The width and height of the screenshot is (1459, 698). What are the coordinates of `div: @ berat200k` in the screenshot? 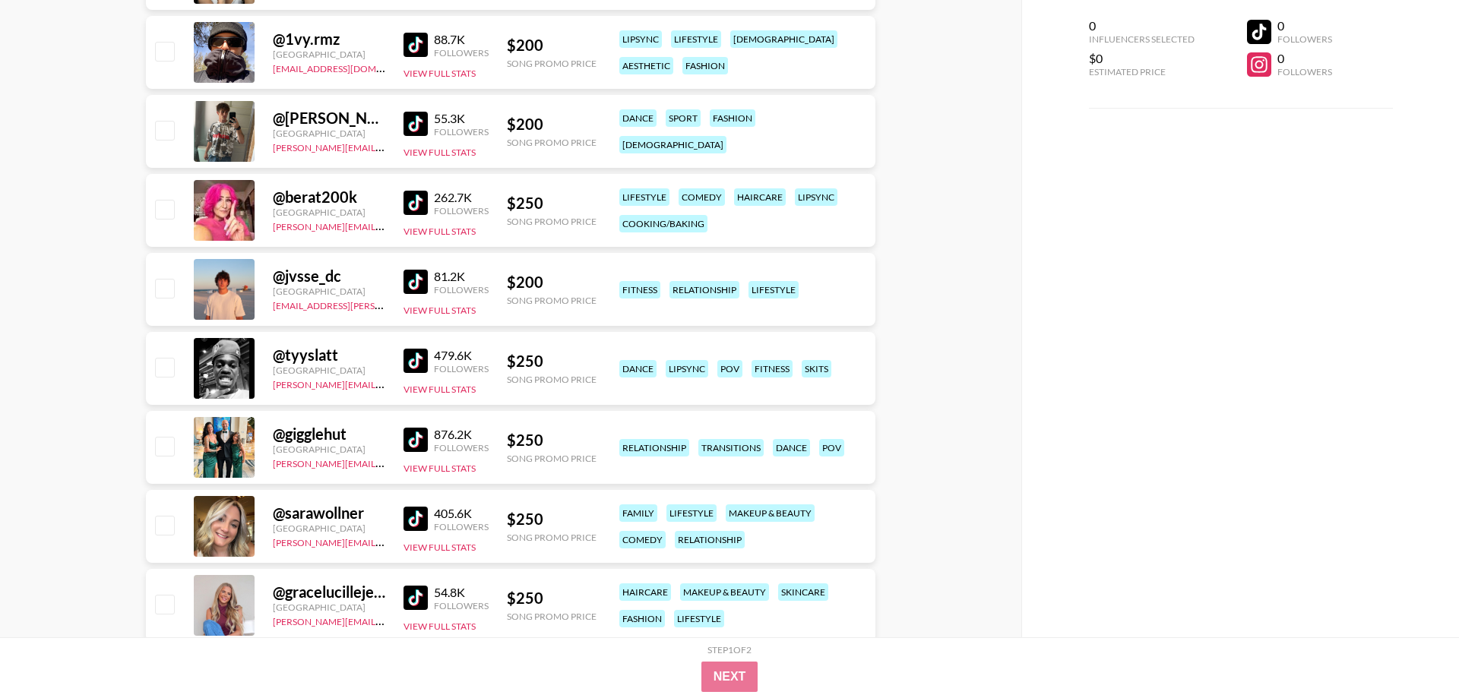 It's located at (329, 197).